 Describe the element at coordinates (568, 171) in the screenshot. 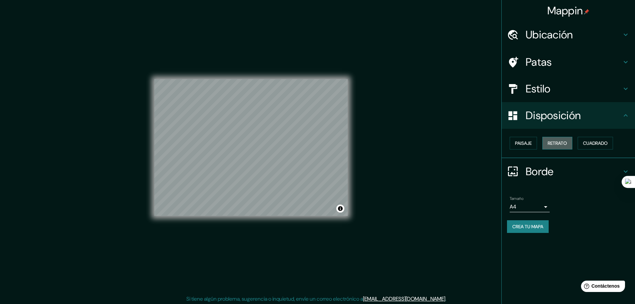

I see `div: Borde` at that location.